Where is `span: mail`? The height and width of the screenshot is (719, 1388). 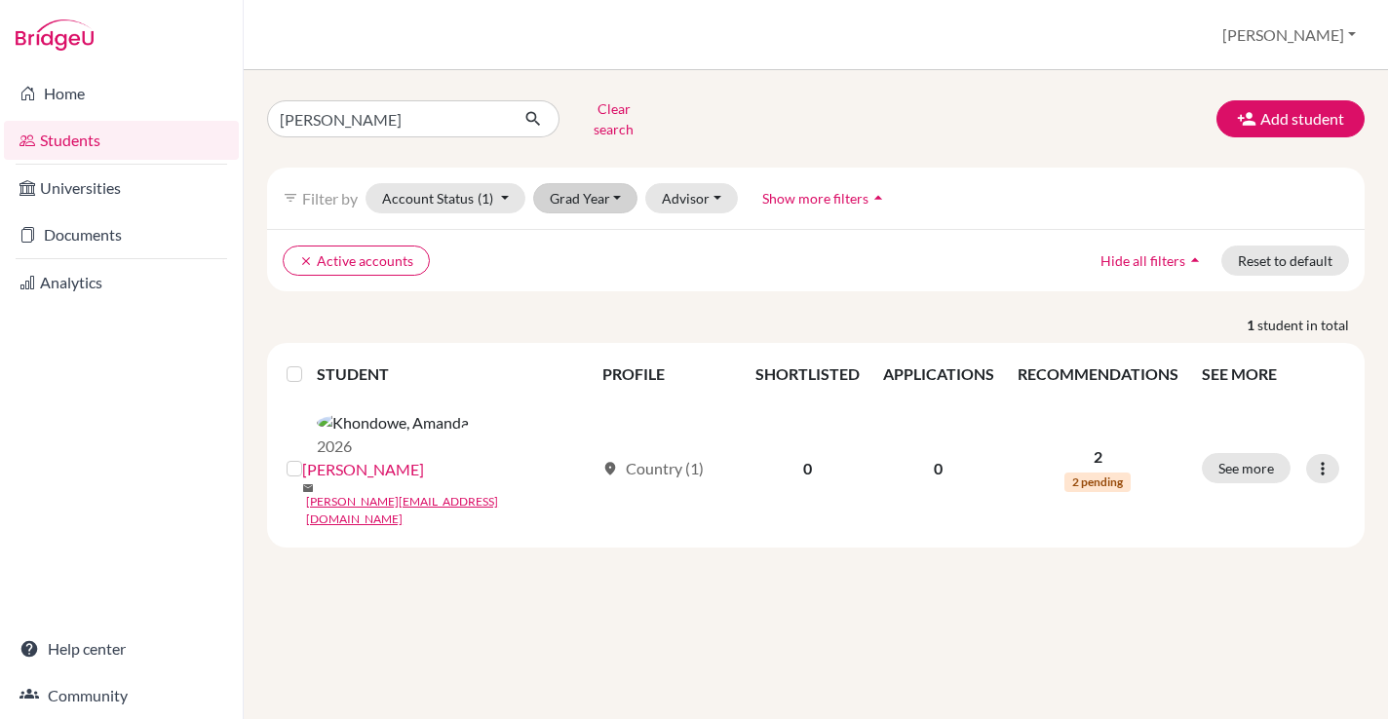 span: mail is located at coordinates (308, 488).